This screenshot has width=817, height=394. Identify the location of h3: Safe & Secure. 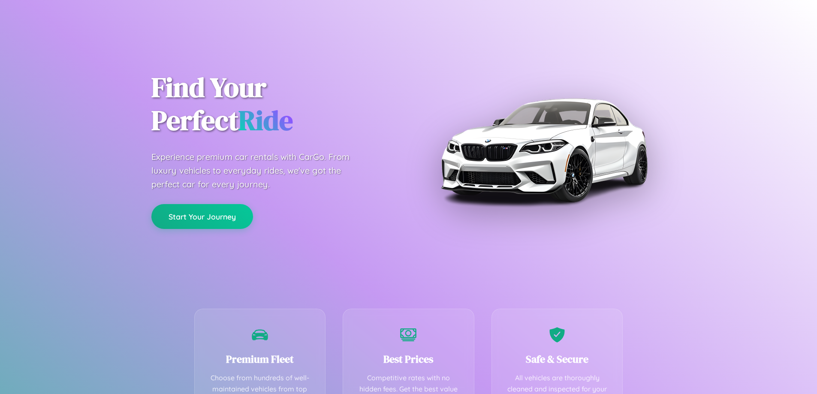
(557, 359).